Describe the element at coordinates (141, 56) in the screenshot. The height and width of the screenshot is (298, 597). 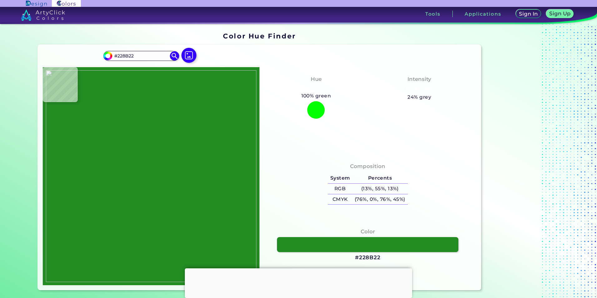
I see `input: type color..` at that location.